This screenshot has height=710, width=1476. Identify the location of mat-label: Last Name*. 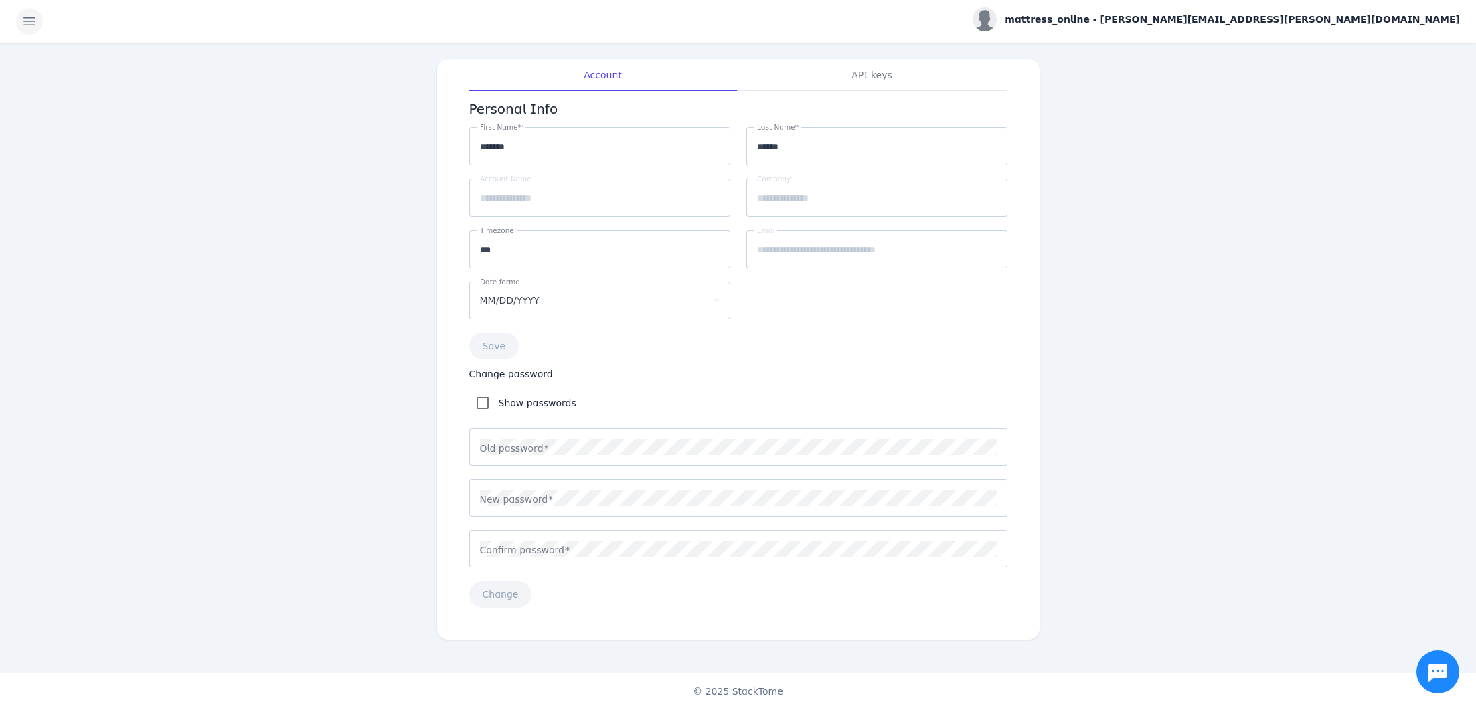
(778, 127).